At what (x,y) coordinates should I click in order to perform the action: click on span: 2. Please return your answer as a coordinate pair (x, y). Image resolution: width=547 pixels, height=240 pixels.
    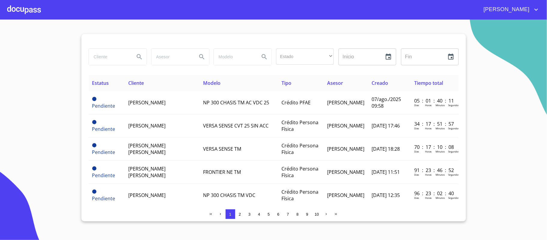
    Looking at the image, I should click on (240, 214).